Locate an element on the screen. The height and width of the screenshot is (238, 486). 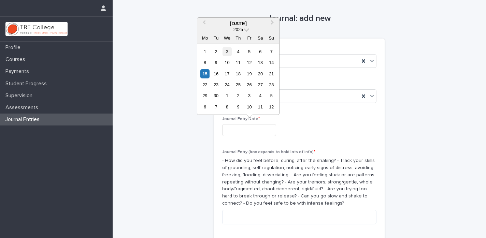
div: Choose Sunday, 5 October 2025 is located at coordinates (271, 96).